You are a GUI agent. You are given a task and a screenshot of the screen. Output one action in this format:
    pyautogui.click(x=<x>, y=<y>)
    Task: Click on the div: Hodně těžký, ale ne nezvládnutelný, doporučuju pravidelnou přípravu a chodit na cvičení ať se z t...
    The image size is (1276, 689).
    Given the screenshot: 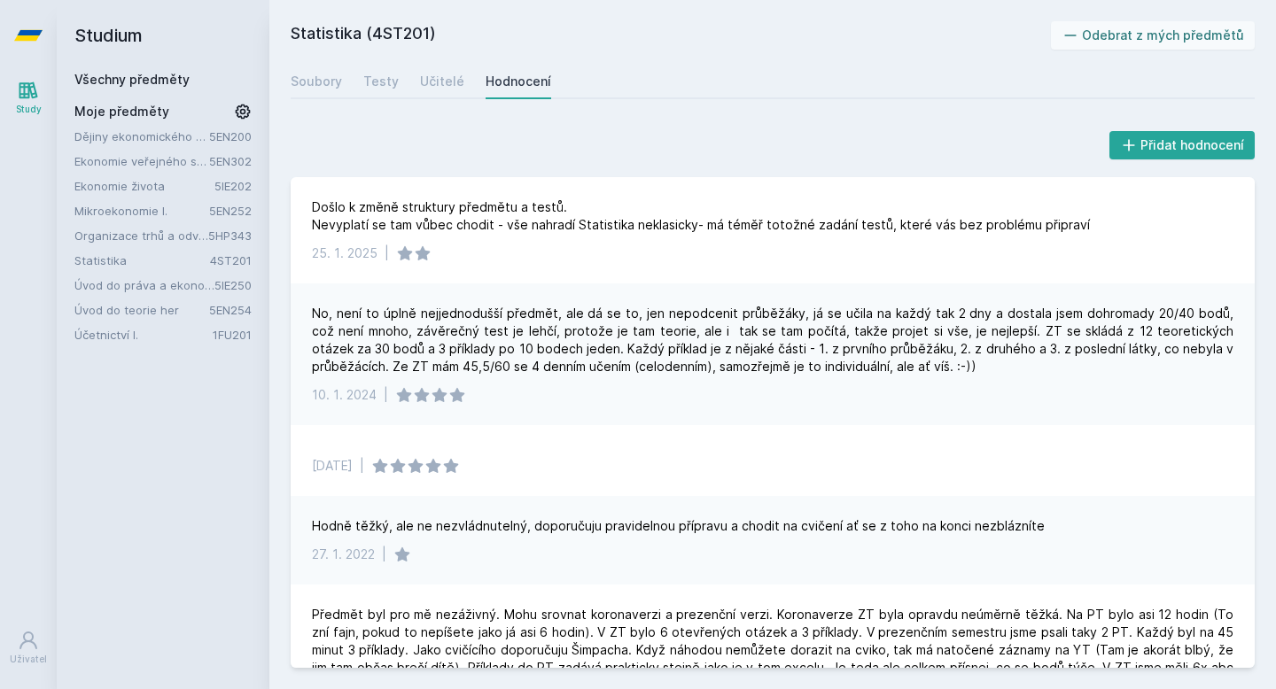 What is the action you would take?
    pyautogui.click(x=678, y=526)
    